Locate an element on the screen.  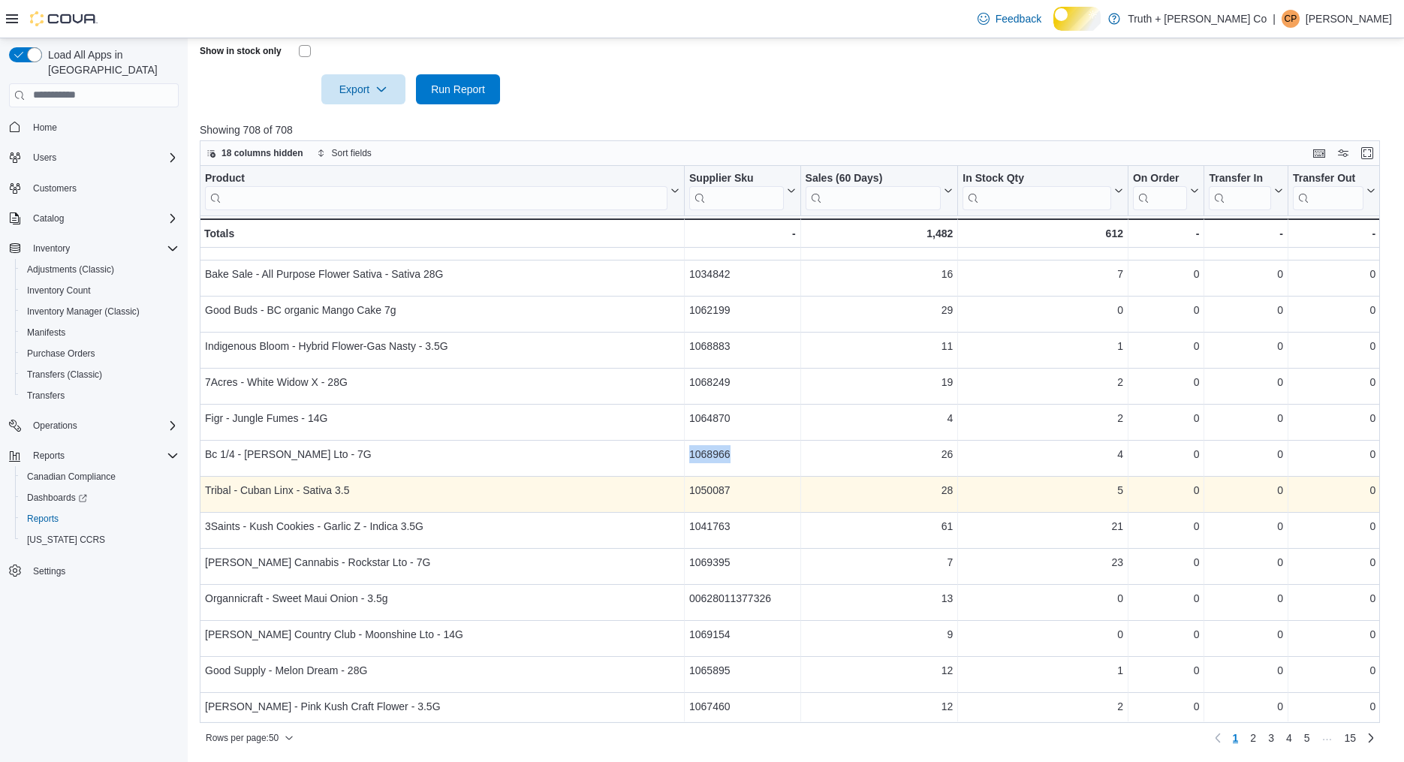
button: On Order is located at coordinates (1166, 190).